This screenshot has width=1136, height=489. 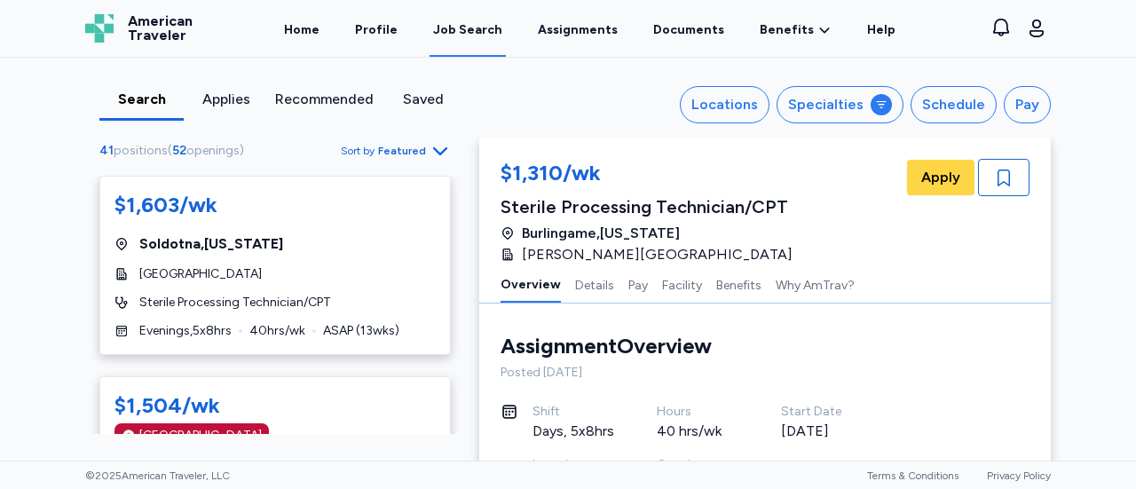 What do you see at coordinates (358, 151) in the screenshot?
I see `span: Sort by` at bounding box center [358, 151].